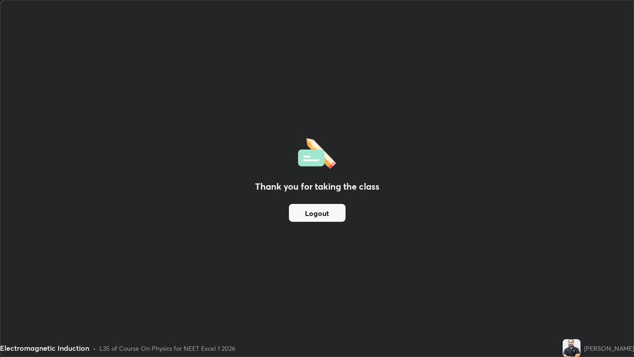  I want to click on button: Logout, so click(317, 213).